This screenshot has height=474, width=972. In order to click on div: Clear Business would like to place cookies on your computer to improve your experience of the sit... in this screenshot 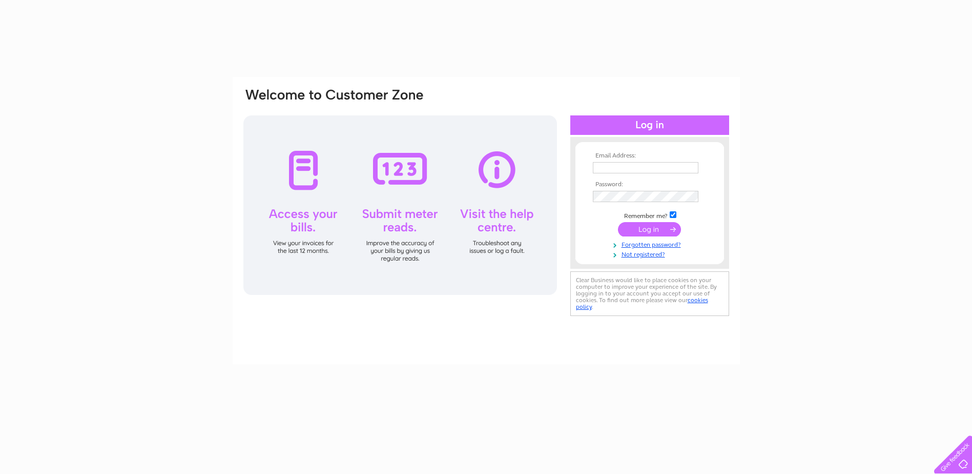, I will do `click(650, 293)`.